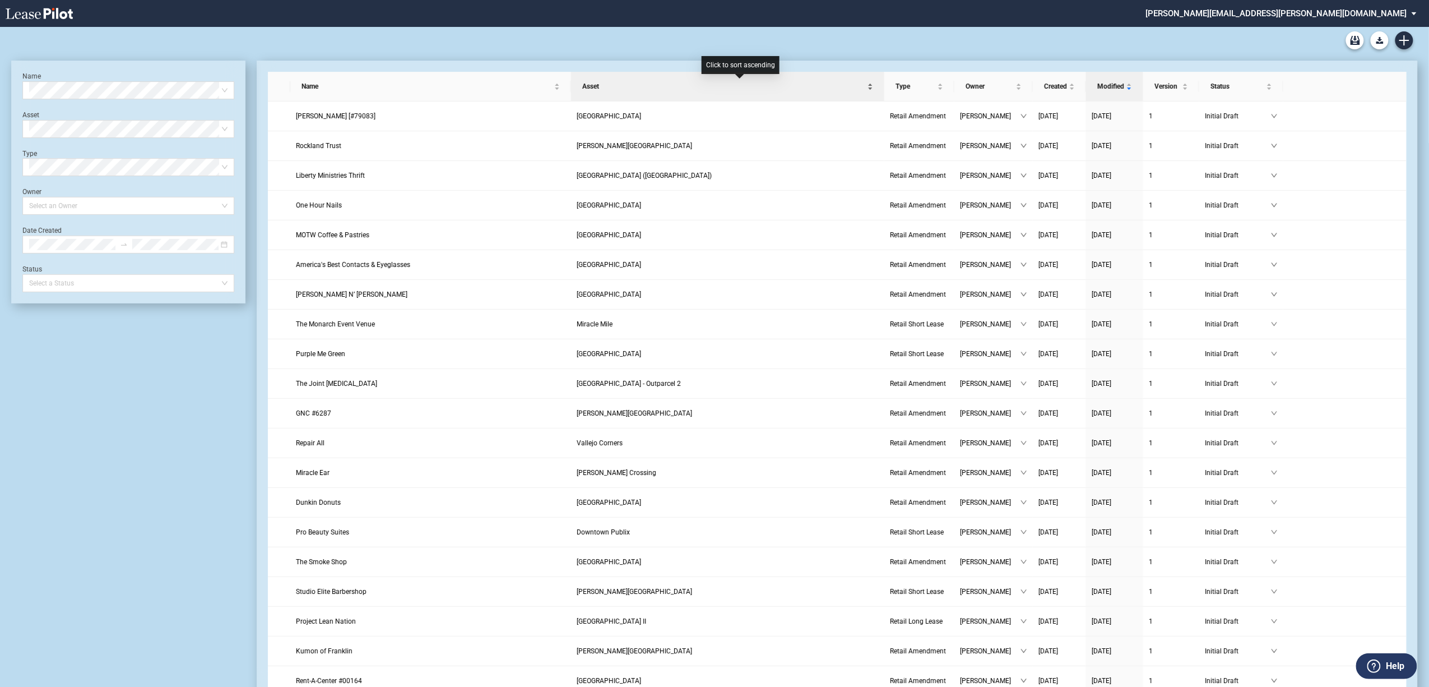 This screenshot has width=1429, height=687. Describe the element at coordinates (430, 265) in the screenshot. I see `a: America's Best Contacts & Eyeglasses` at that location.